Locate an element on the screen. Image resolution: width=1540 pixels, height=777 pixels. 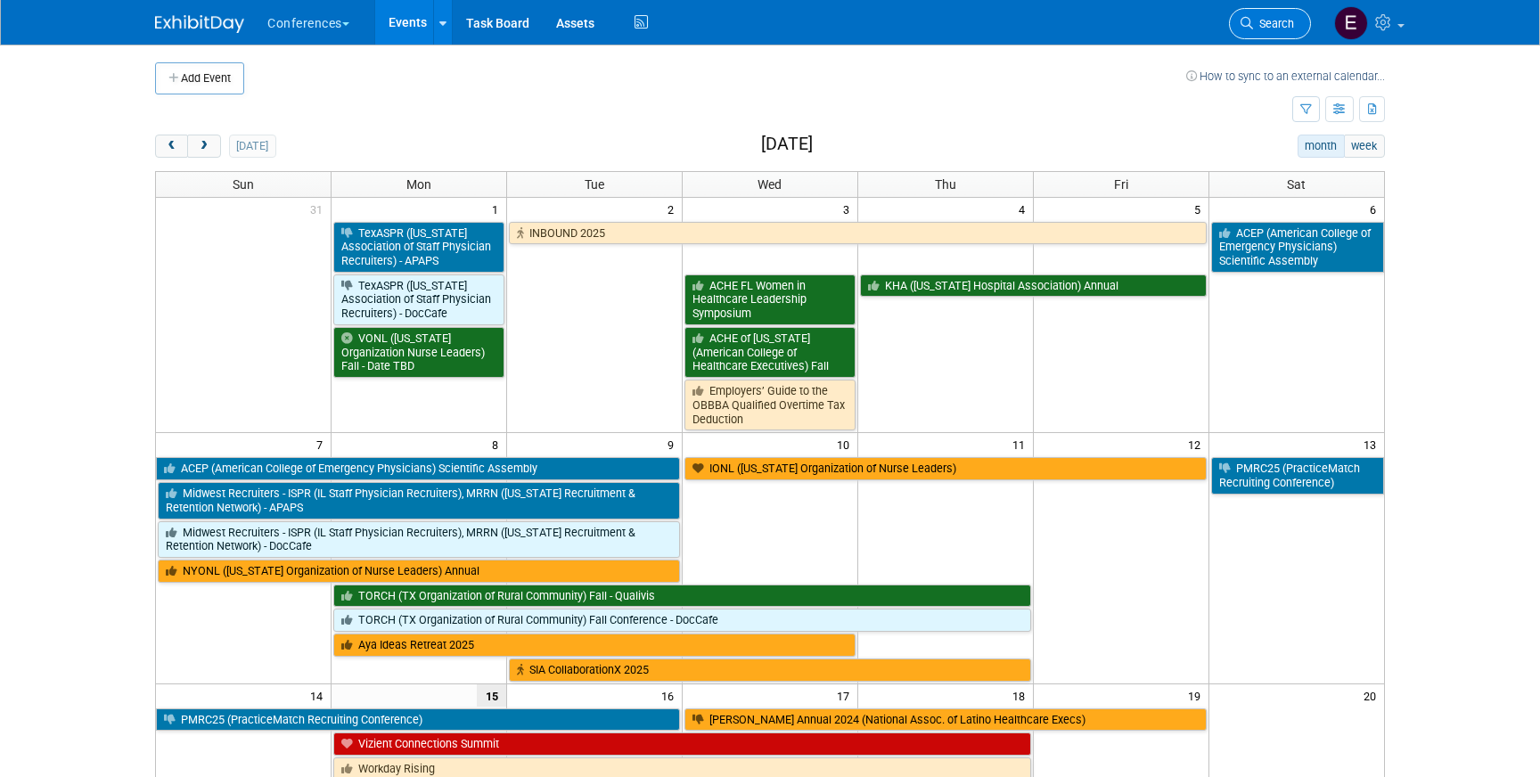
span: Wed is located at coordinates (769, 184).